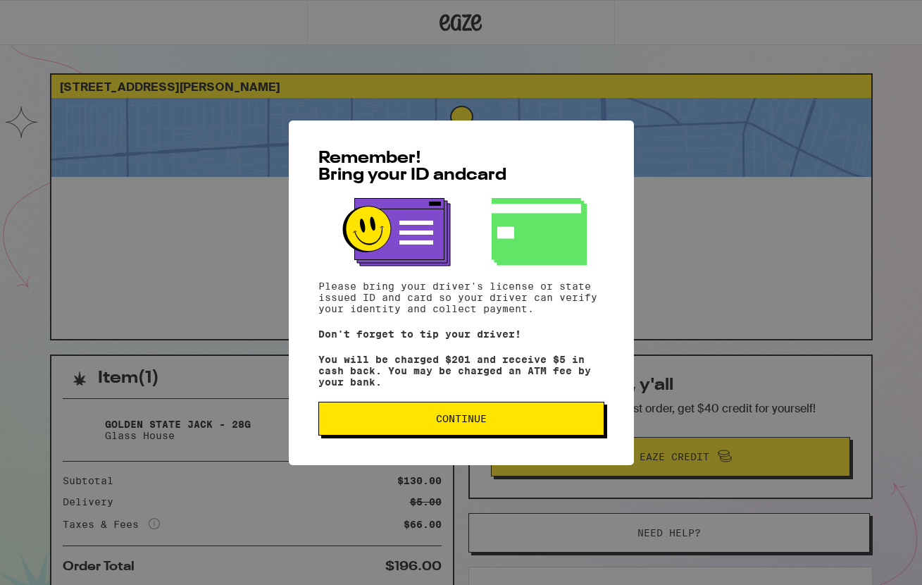  What do you see at coordinates (461, 418) in the screenshot?
I see `button: Continue` at bounding box center [461, 418].